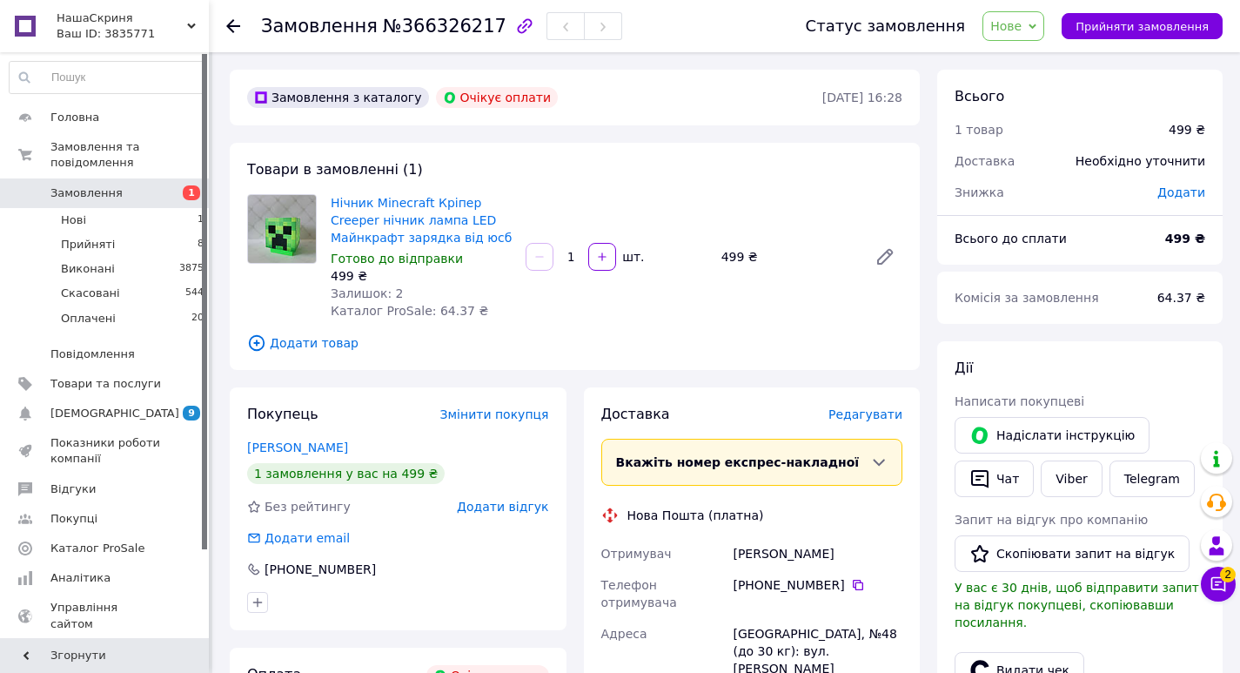 This screenshot has width=1240, height=673. Describe the element at coordinates (632, 257) in the screenshot. I see `div: шт.` at that location.